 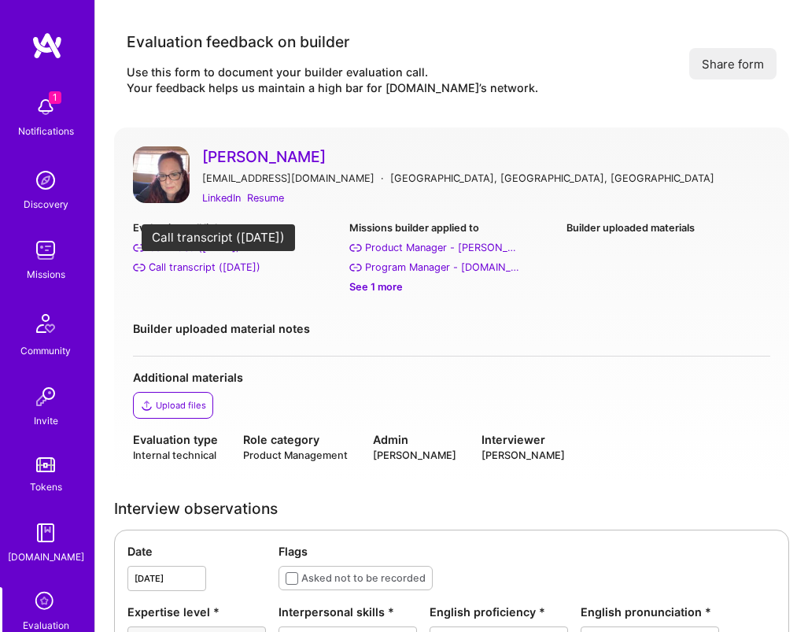 What do you see at coordinates (221, 198) in the screenshot?
I see `div: LinkedIn` at bounding box center [221, 198].